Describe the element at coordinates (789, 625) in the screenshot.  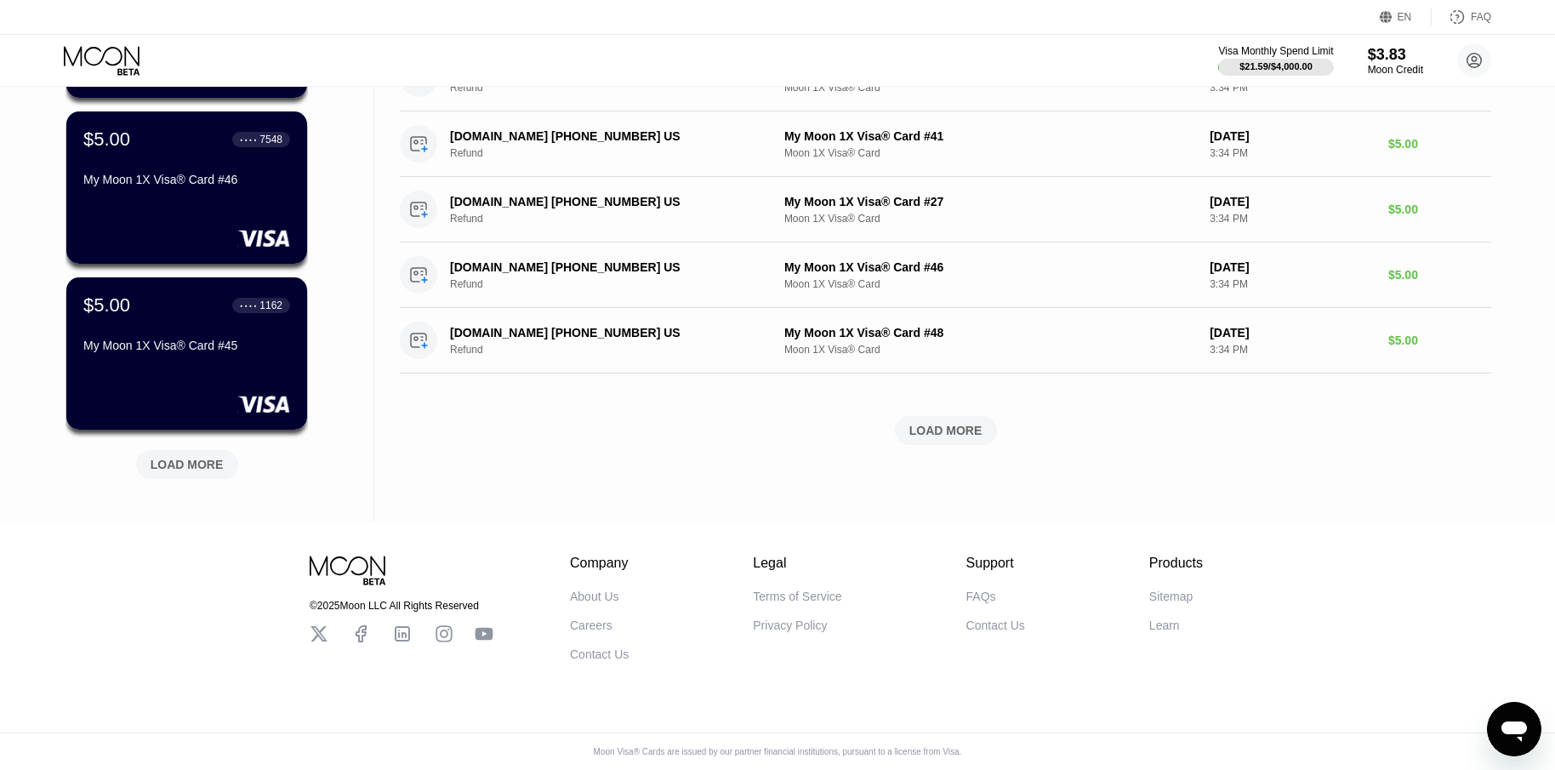
I see `div: Privacy Policy` at that location.